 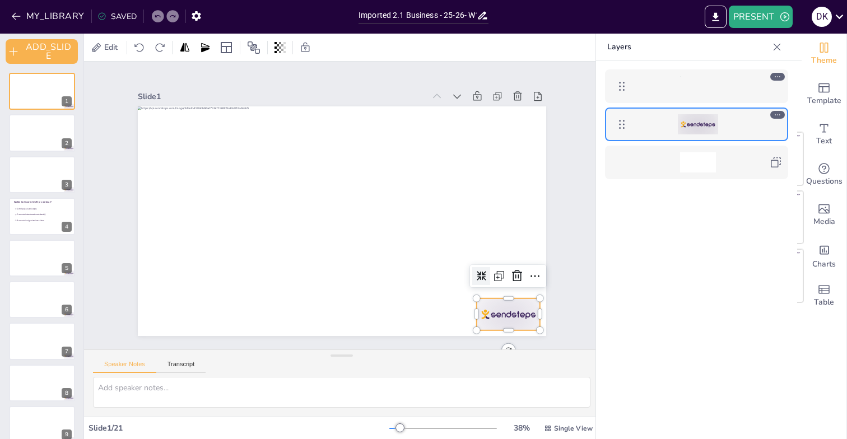 What do you see at coordinates (824, 256) in the screenshot?
I see `div: Add charts and graphs` at bounding box center [824, 256].